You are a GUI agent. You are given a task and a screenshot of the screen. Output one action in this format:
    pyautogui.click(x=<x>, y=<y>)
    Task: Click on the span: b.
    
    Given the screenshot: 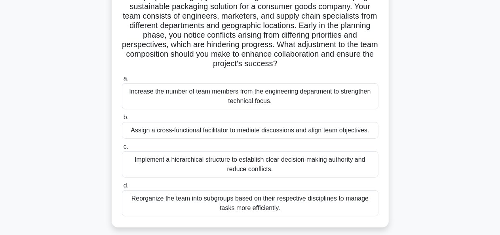 What is the action you would take?
    pyautogui.click(x=126, y=117)
    